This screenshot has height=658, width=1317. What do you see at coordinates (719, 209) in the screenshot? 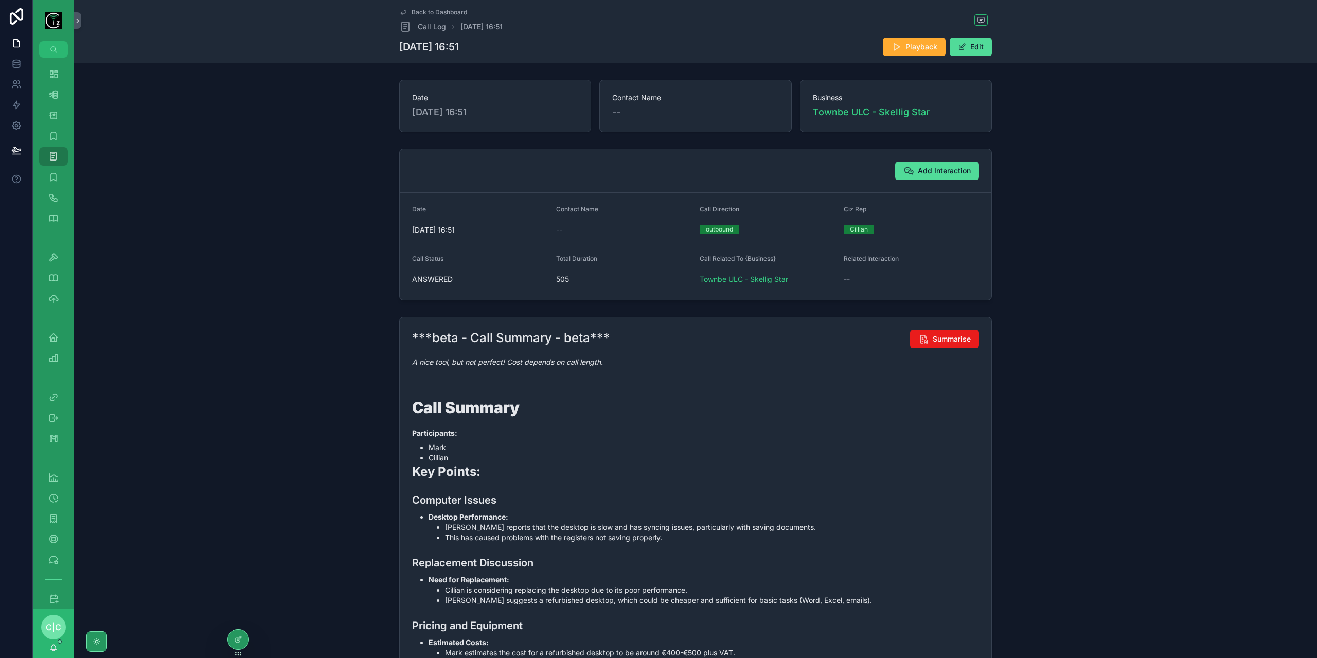
I see `span: Call Direction` at bounding box center [719, 209].